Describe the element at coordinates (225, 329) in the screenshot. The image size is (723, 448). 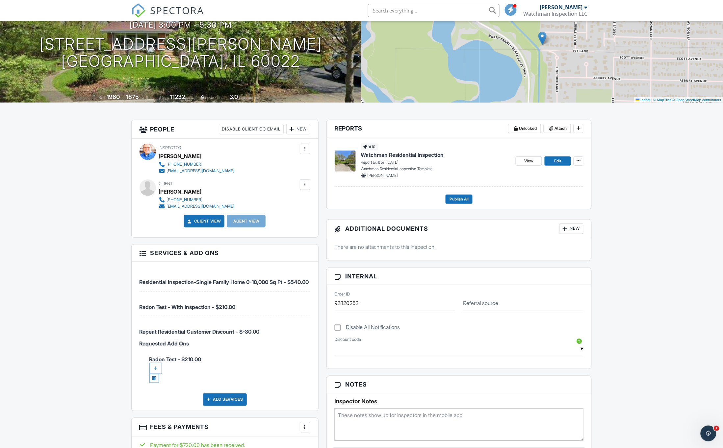
I see `li: Service: Repeat Residential Customer Discount` at that location.